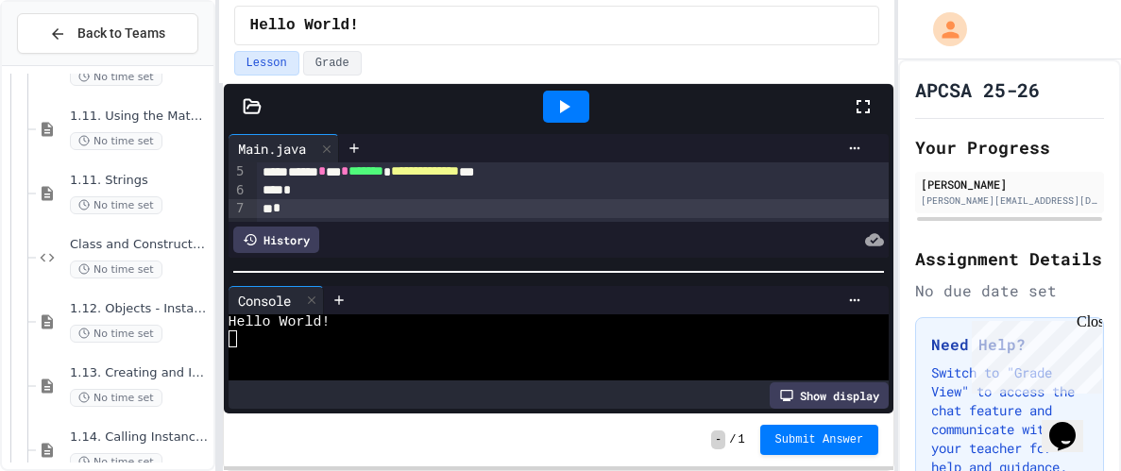 The height and width of the screenshot is (471, 1121). Describe the element at coordinates (1009, 147) in the screenshot. I see `h2: Your Progress` at that location.